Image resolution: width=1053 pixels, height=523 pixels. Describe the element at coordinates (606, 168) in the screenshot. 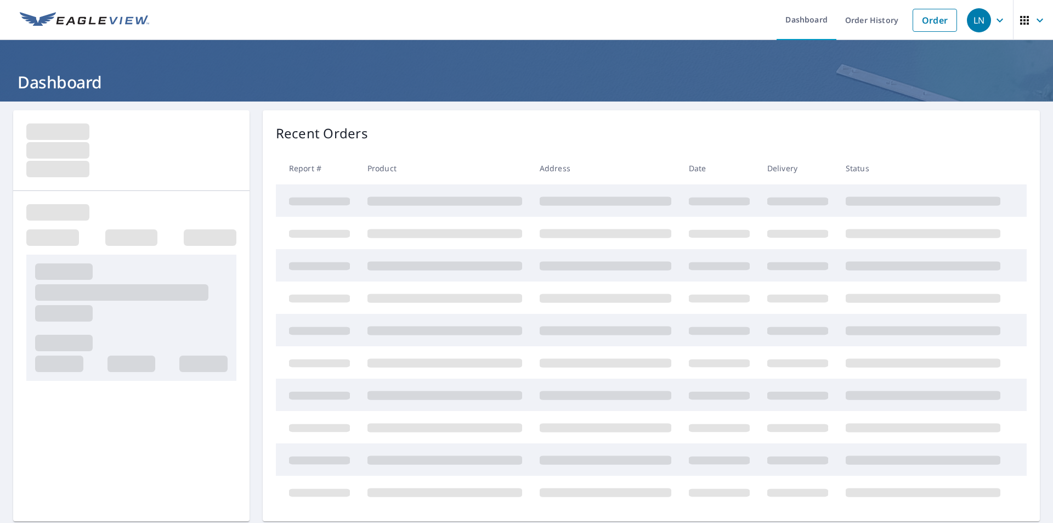

I see `th: Address` at that location.